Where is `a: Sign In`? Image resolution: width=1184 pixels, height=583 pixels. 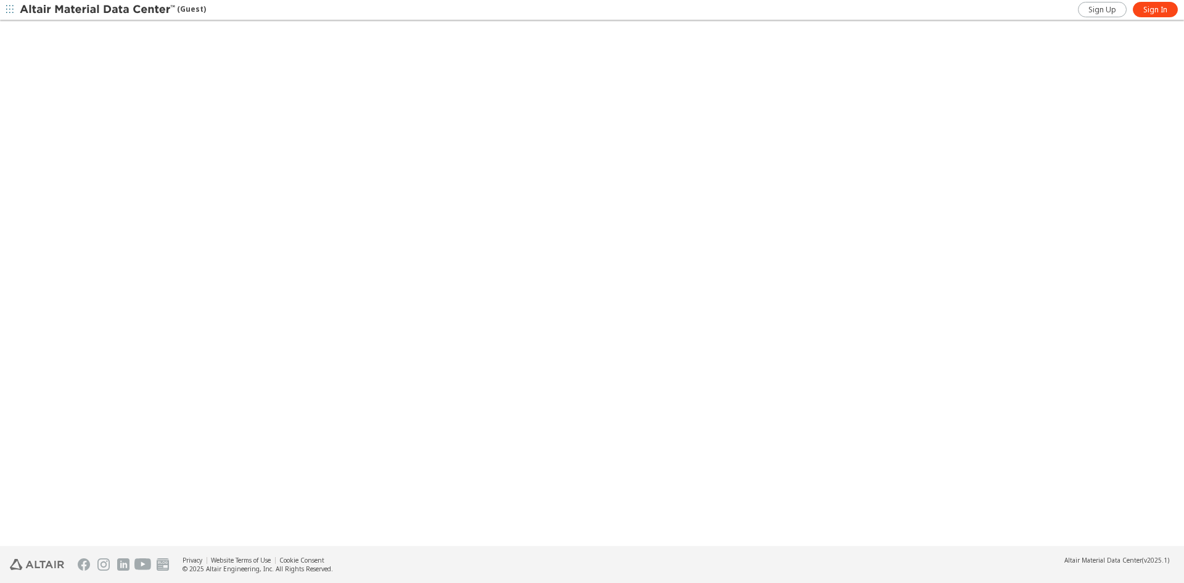 a: Sign In is located at coordinates (1155, 9).